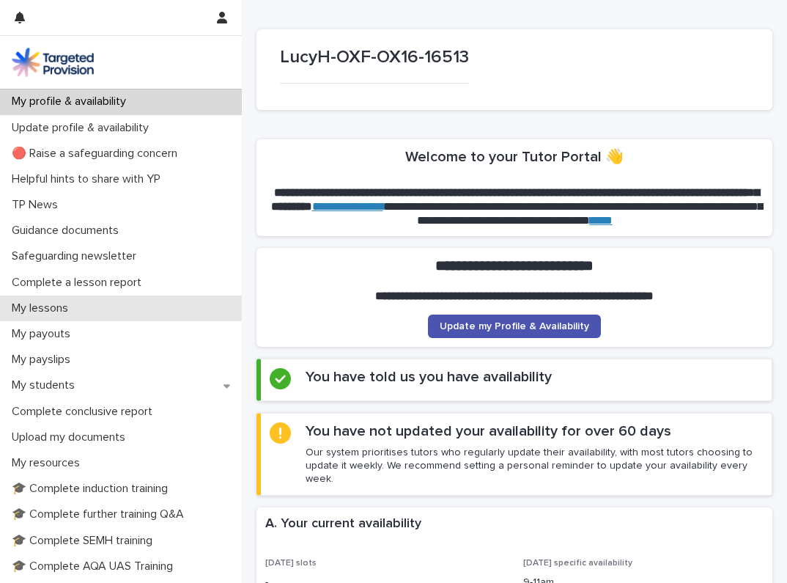 The height and width of the screenshot is (583, 787). What do you see at coordinates (97, 153) in the screenshot?
I see `p: 🔴 Raise a safeguarding concern` at bounding box center [97, 153].